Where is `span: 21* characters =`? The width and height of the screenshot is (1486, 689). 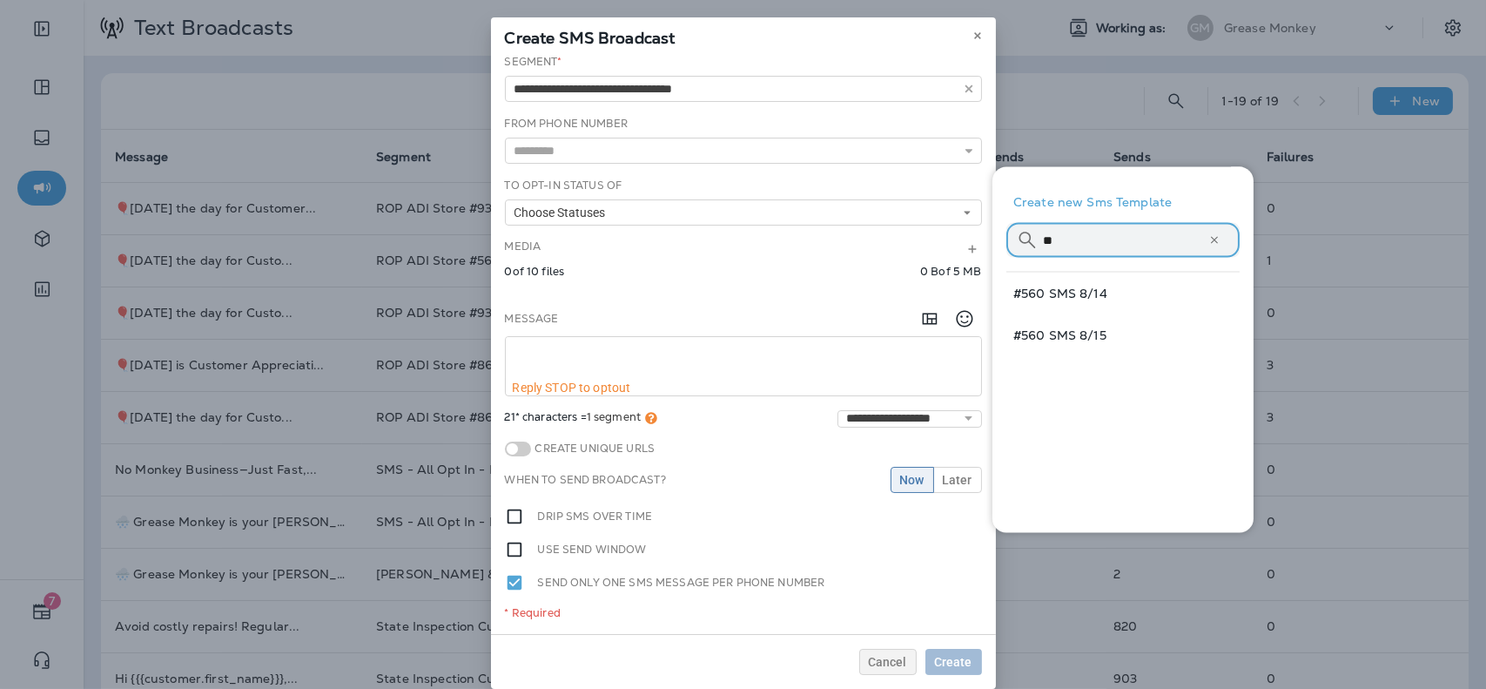 span: 21* characters = is located at coordinates (582, 419).